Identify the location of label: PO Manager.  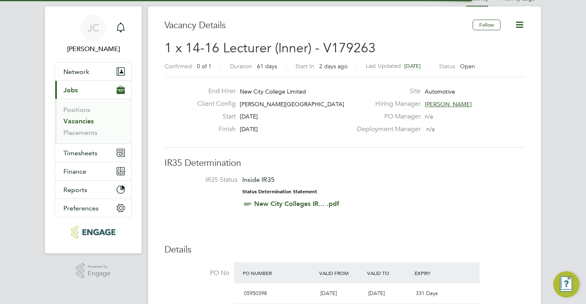
(386, 117).